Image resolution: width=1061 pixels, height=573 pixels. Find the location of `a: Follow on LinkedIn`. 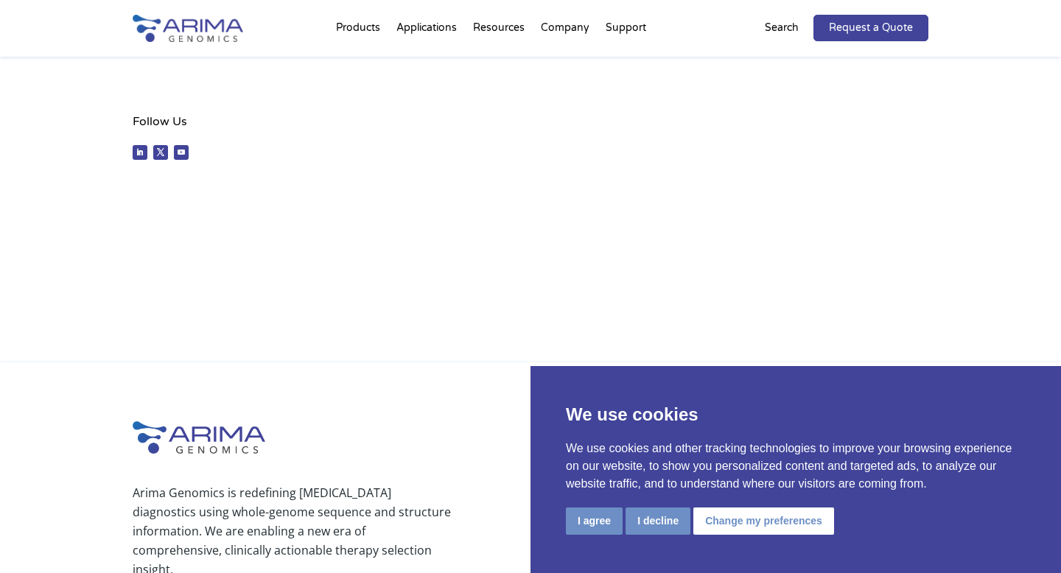

a: Follow on LinkedIn is located at coordinates (140, 153).